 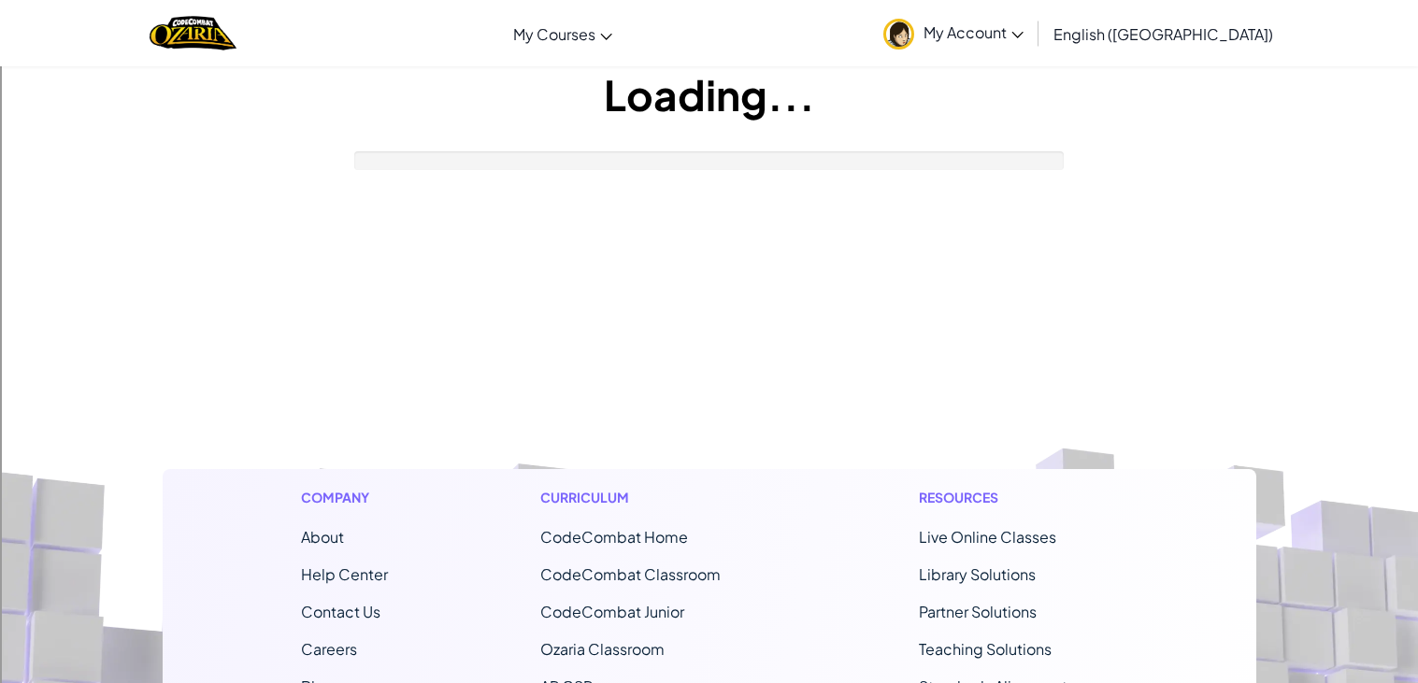 I want to click on img: avatar, so click(x=899, y=34).